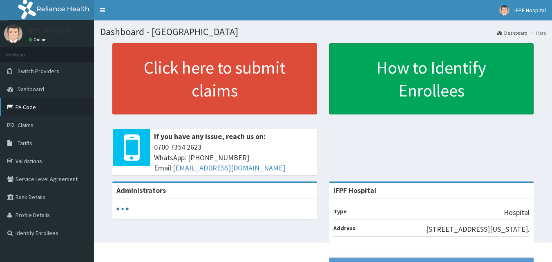  Describe the element at coordinates (31, 89) in the screenshot. I see `span: Dashboard` at that location.